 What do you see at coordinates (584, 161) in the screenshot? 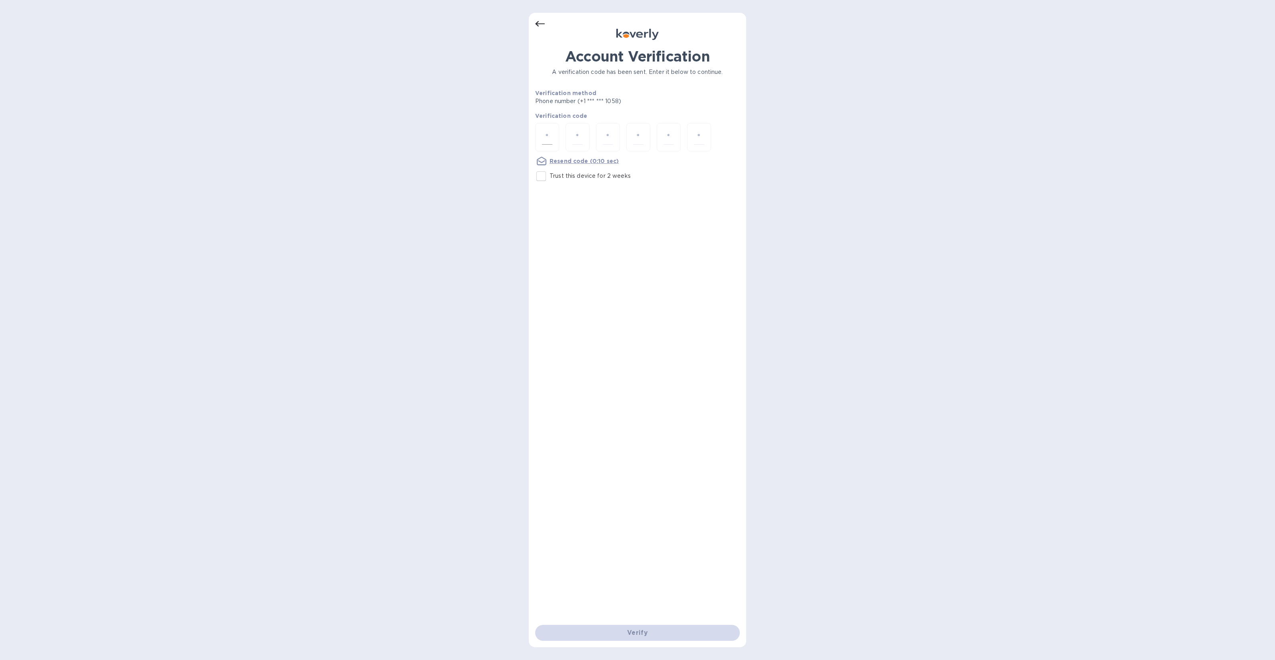
I see `u: Resend code (0:10 sec)` at bounding box center [584, 161].